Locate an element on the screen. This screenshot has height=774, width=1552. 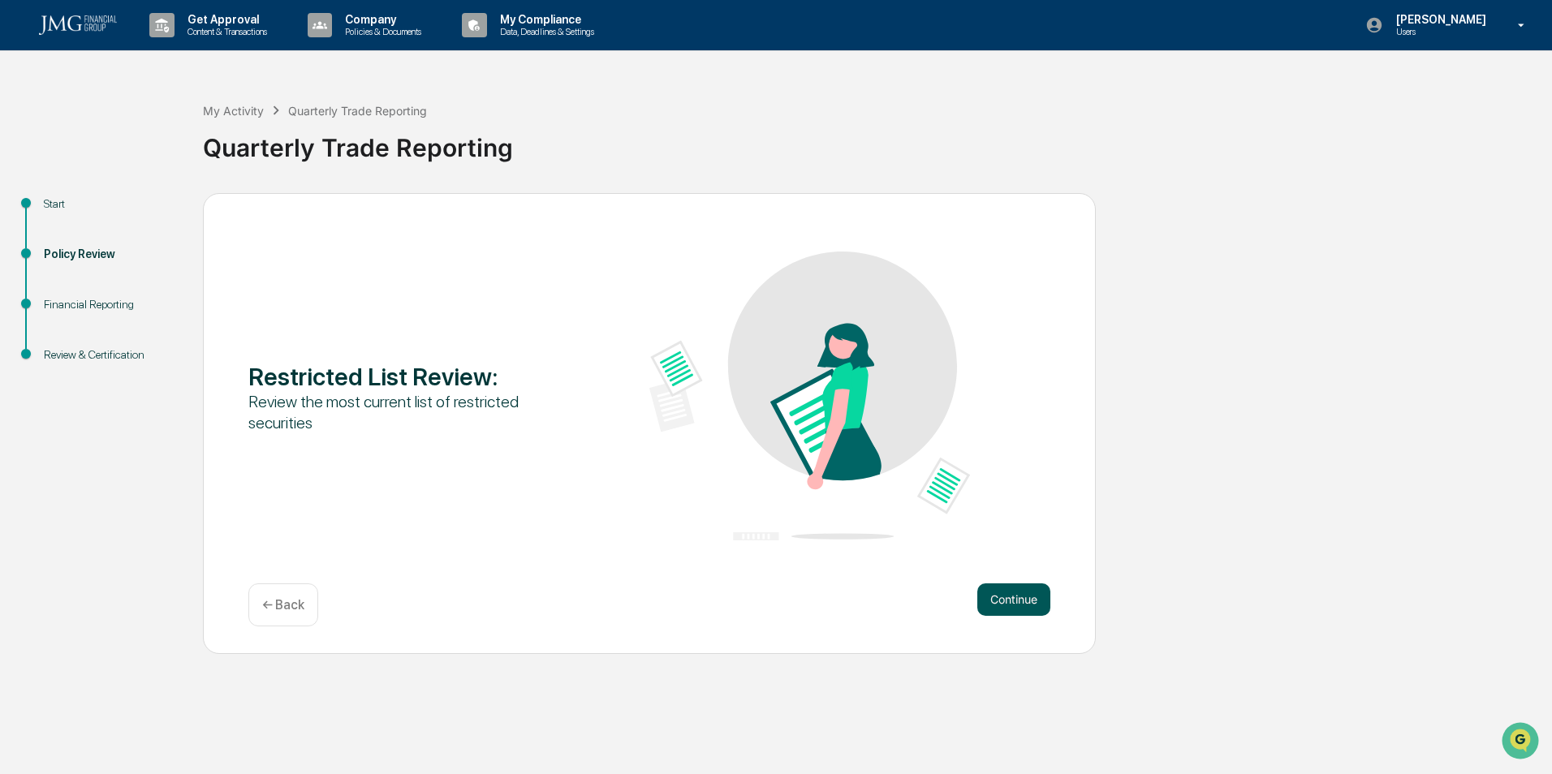
div: My Activity is located at coordinates (233, 110).